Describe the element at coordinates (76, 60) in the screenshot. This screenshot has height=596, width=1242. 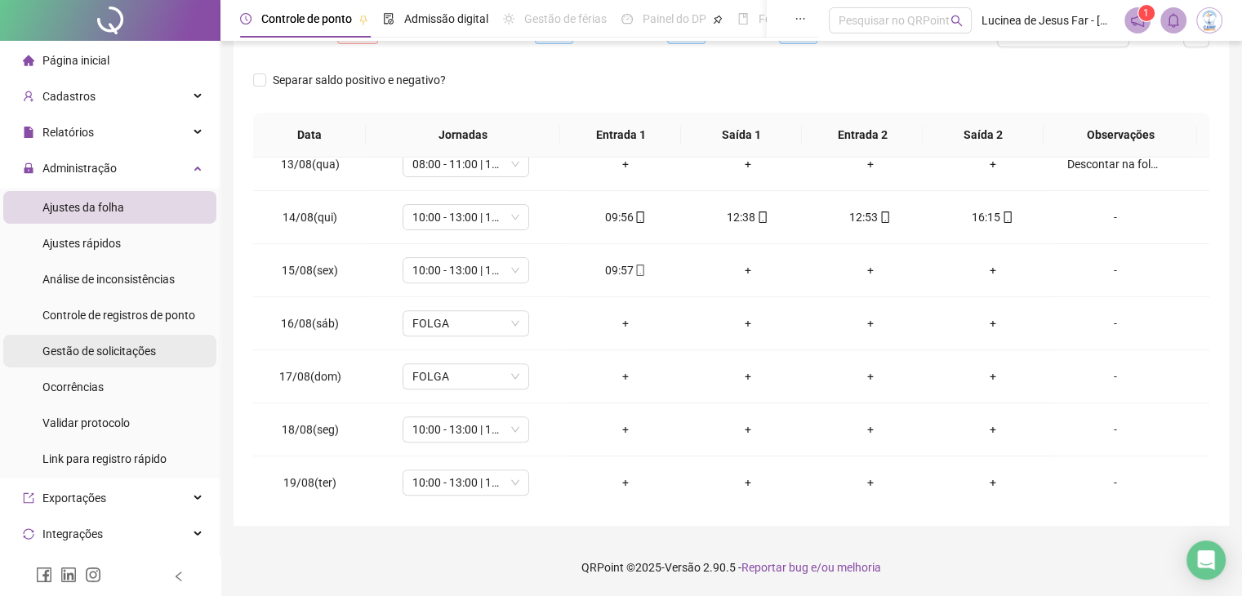
I see `span: Página inicial` at that location.